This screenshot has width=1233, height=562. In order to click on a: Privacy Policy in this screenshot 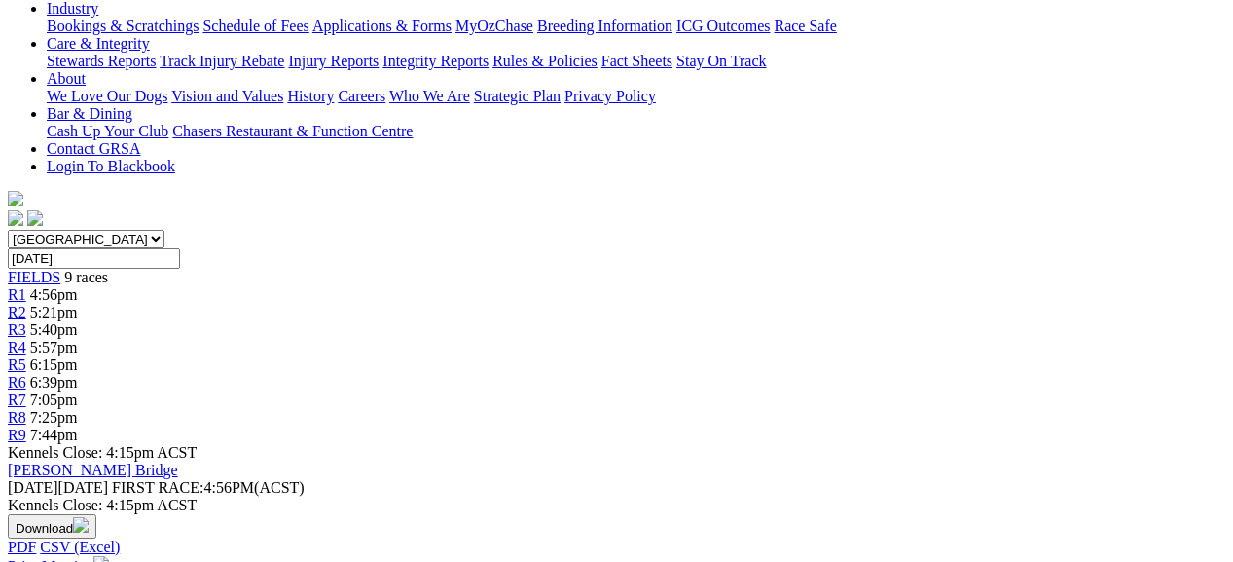, I will do `click(610, 95)`.